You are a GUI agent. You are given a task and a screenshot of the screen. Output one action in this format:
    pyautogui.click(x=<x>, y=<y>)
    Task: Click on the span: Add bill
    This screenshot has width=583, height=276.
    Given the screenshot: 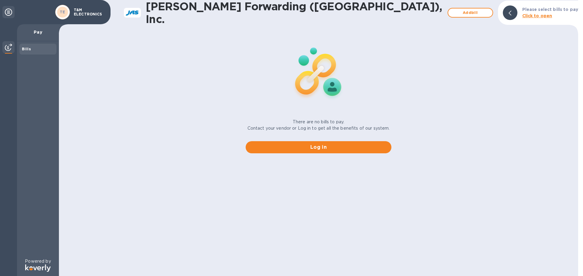 What is the action you would take?
    pyautogui.click(x=470, y=13)
    